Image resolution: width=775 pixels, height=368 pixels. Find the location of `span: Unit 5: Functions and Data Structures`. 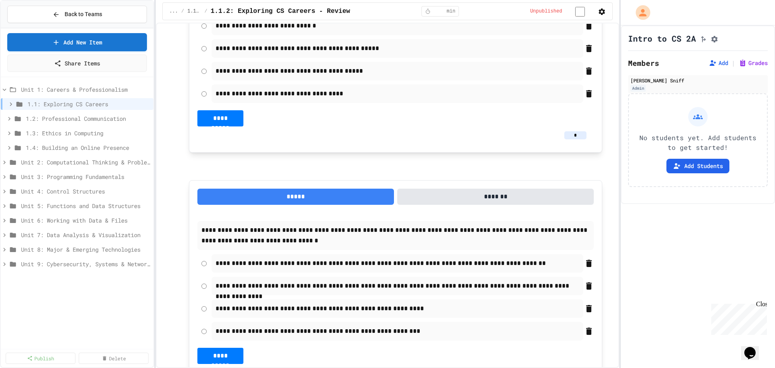

span: Unit 5: Functions and Data Structures is located at coordinates (86, 205).